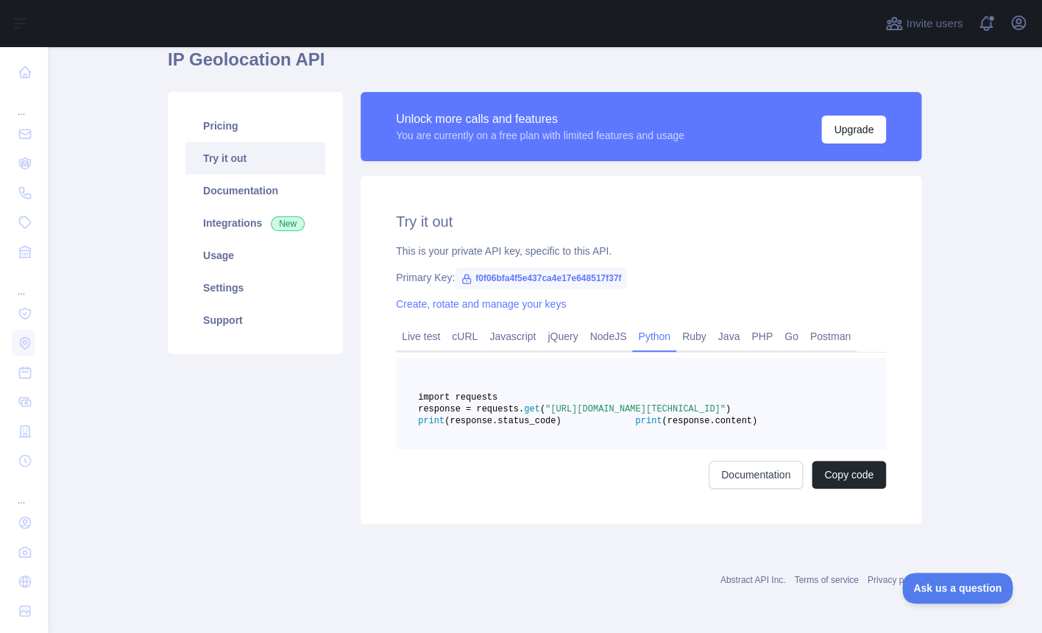 This screenshot has height=633, width=1042. What do you see at coordinates (825, 580) in the screenshot?
I see `a: Terms of service` at bounding box center [825, 580].